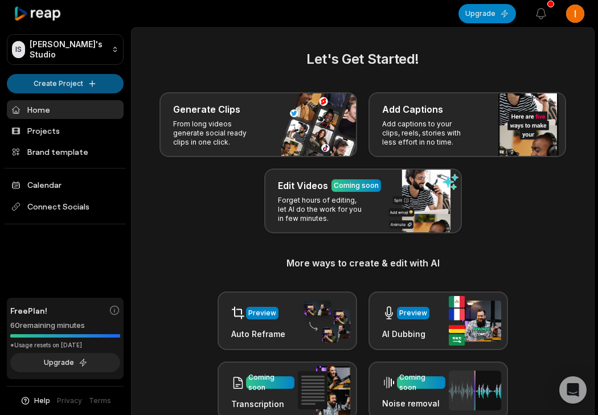  I want to click on img: ai_dubbing.png, so click(475, 320).